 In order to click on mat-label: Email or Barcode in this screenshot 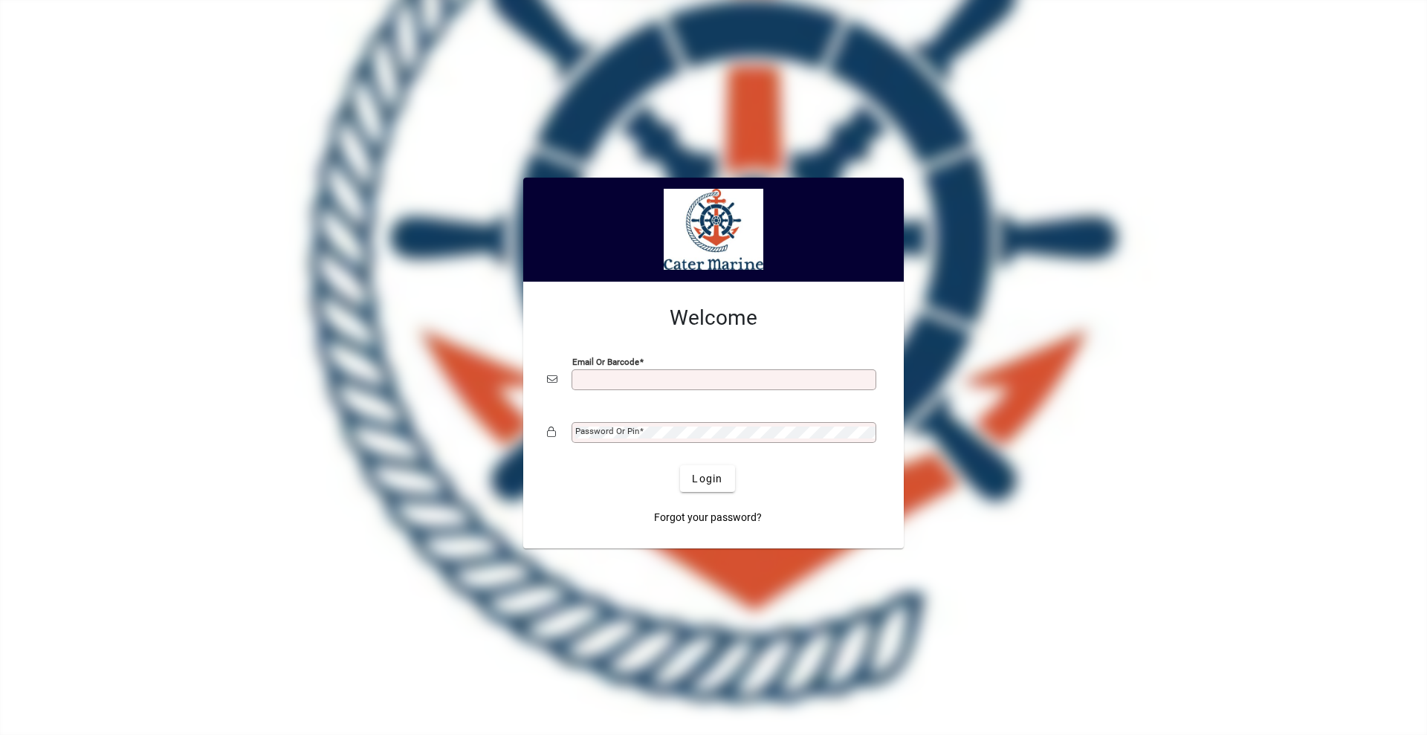, I will do `click(606, 362)`.